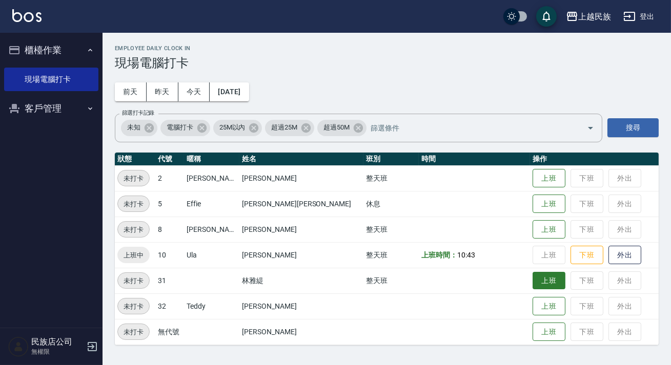 This screenshot has height=365, width=671. Describe the element at coordinates (594, 16) in the screenshot. I see `div: 上越民族` at that location.